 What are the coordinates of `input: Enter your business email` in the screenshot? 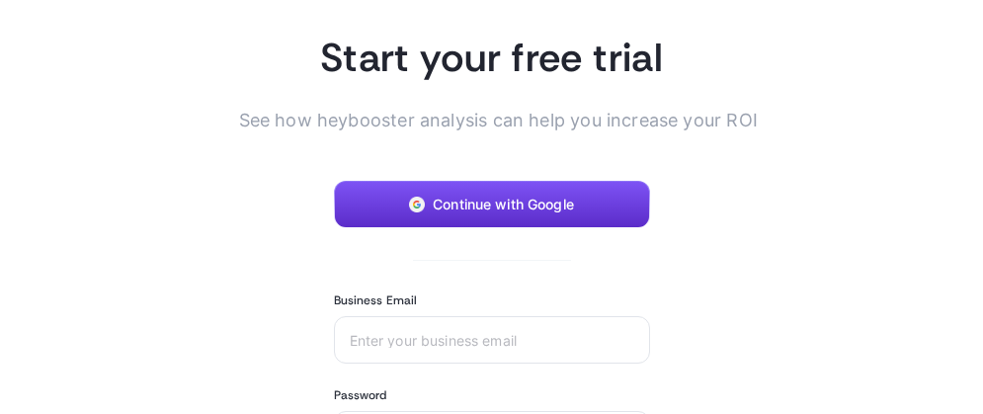 It's located at (492, 340).